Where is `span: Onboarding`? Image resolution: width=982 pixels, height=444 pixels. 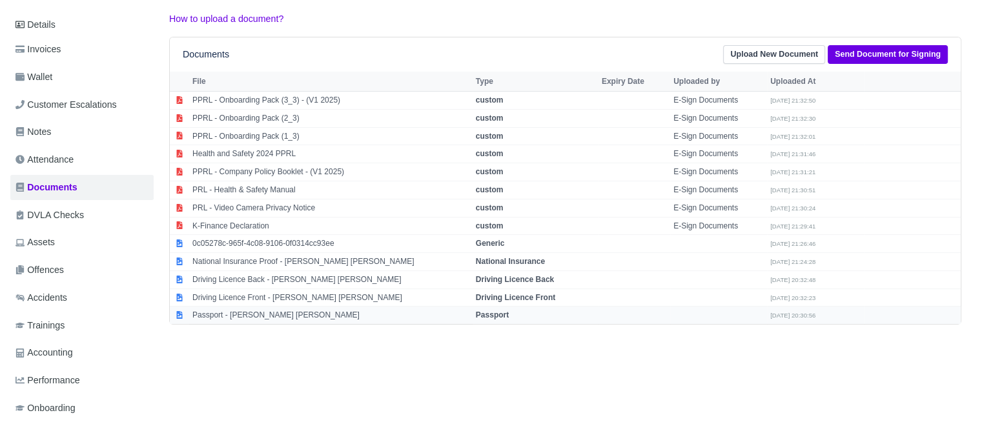 span: Onboarding is located at coordinates (45, 408).